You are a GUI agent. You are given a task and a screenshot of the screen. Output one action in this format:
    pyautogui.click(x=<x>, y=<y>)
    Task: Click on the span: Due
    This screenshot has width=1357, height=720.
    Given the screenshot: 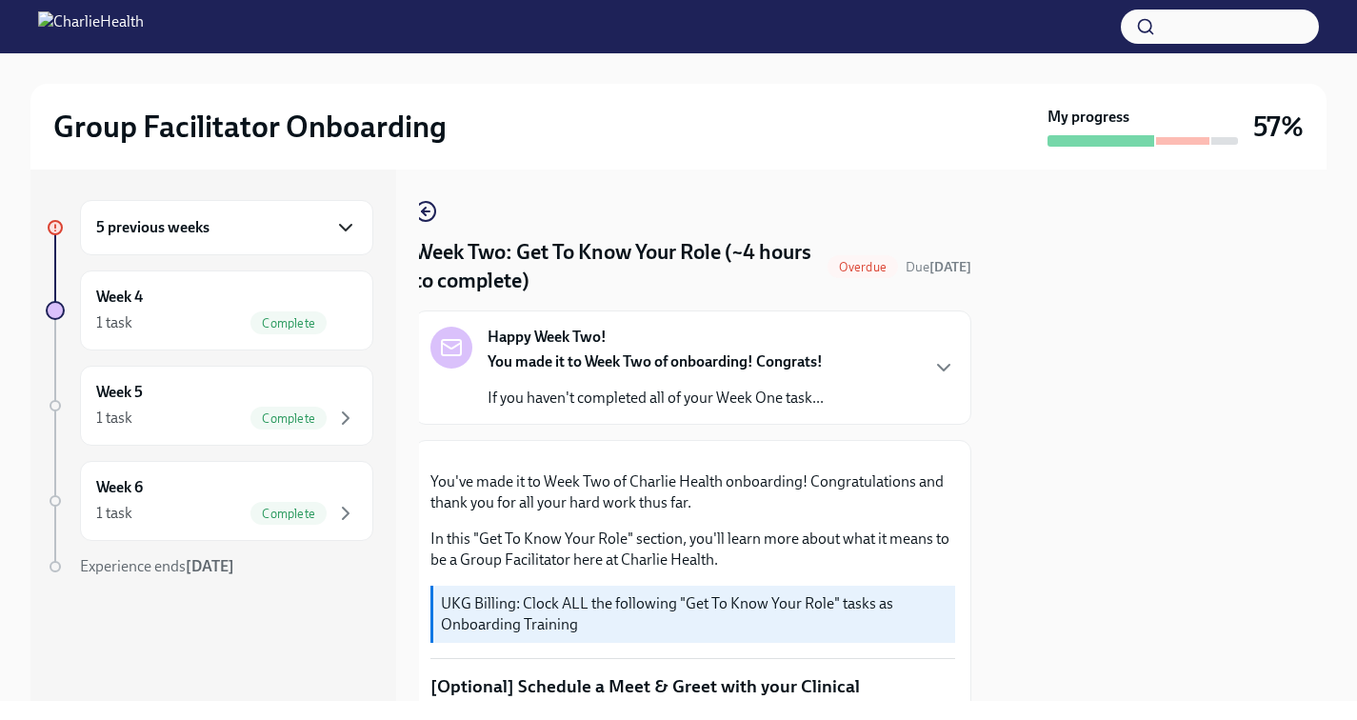 What is the action you would take?
    pyautogui.click(x=938, y=267)
    